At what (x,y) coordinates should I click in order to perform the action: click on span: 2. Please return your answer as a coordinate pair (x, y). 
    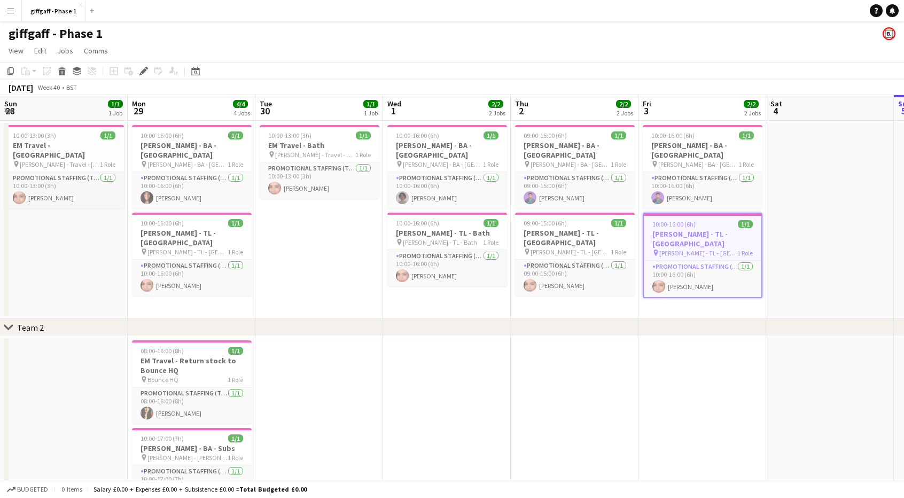
    Looking at the image, I should click on (521, 111).